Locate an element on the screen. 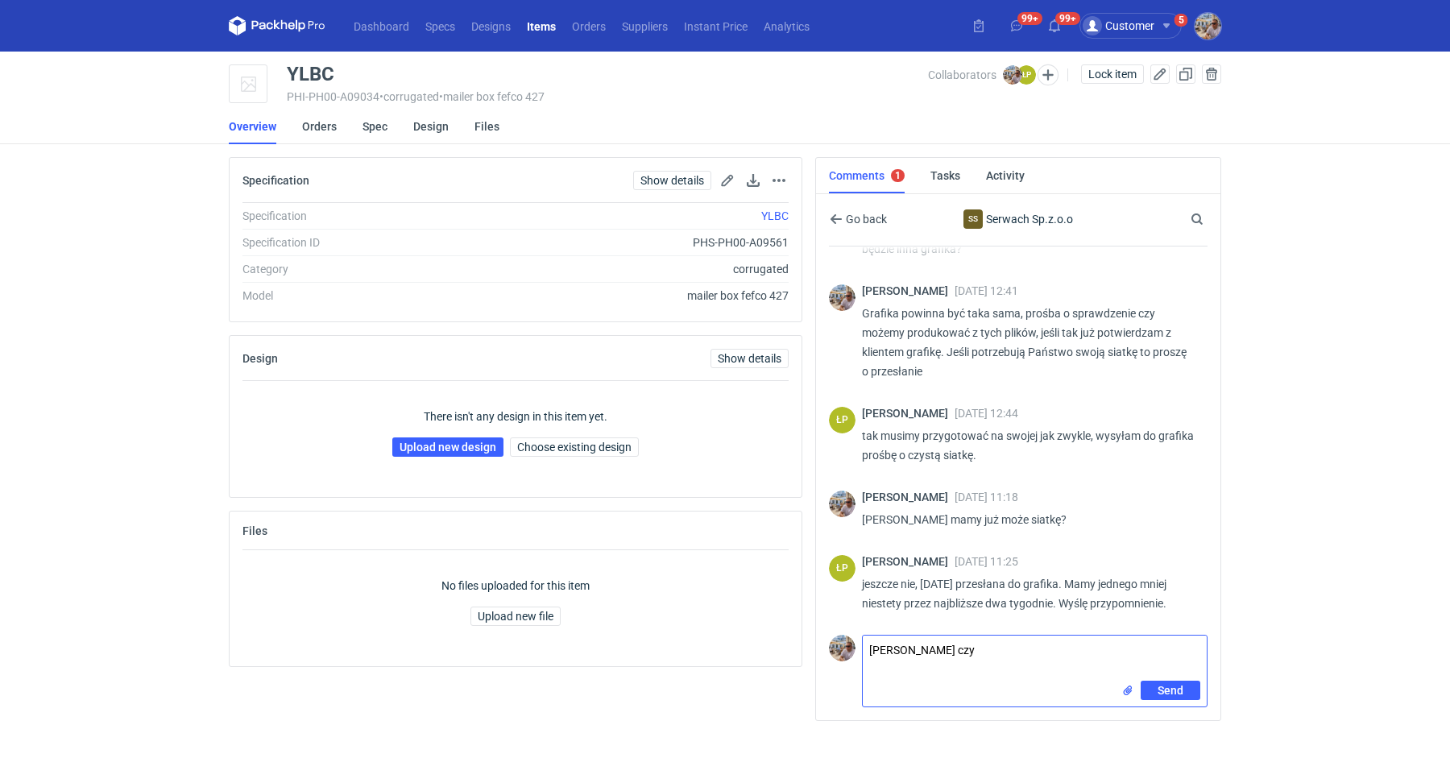  span: Choose existing design is located at coordinates (574, 447).